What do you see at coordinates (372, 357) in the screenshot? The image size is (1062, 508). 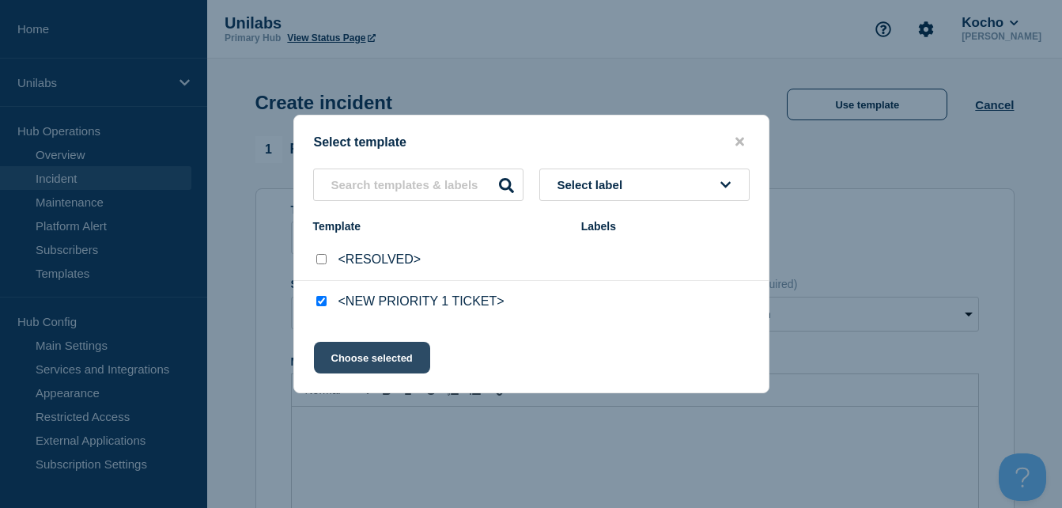 I see `button: Choose selected` at bounding box center [372, 357].